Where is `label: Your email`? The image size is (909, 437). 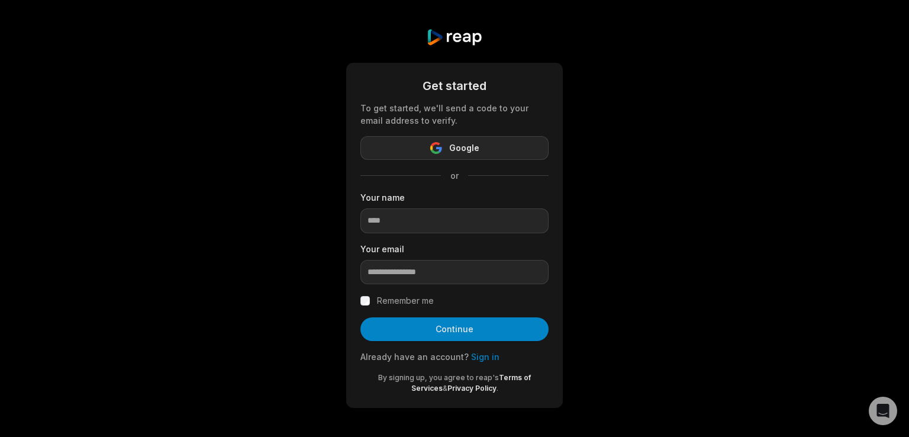 label: Your email is located at coordinates (455, 249).